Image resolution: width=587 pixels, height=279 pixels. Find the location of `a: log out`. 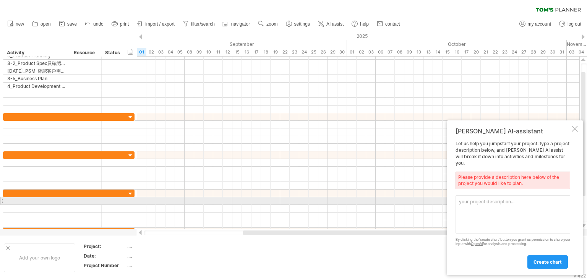

a: log out is located at coordinates (570, 24).